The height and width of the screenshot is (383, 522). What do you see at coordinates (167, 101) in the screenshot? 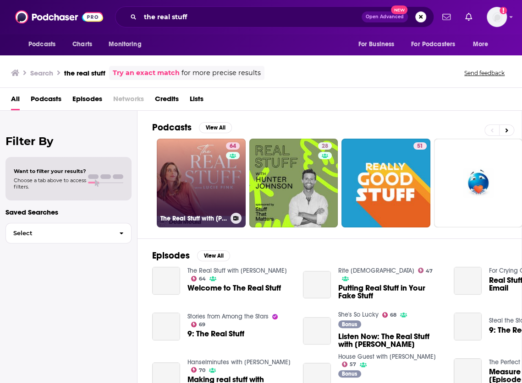
I see `span: Credits` at bounding box center [167, 101].